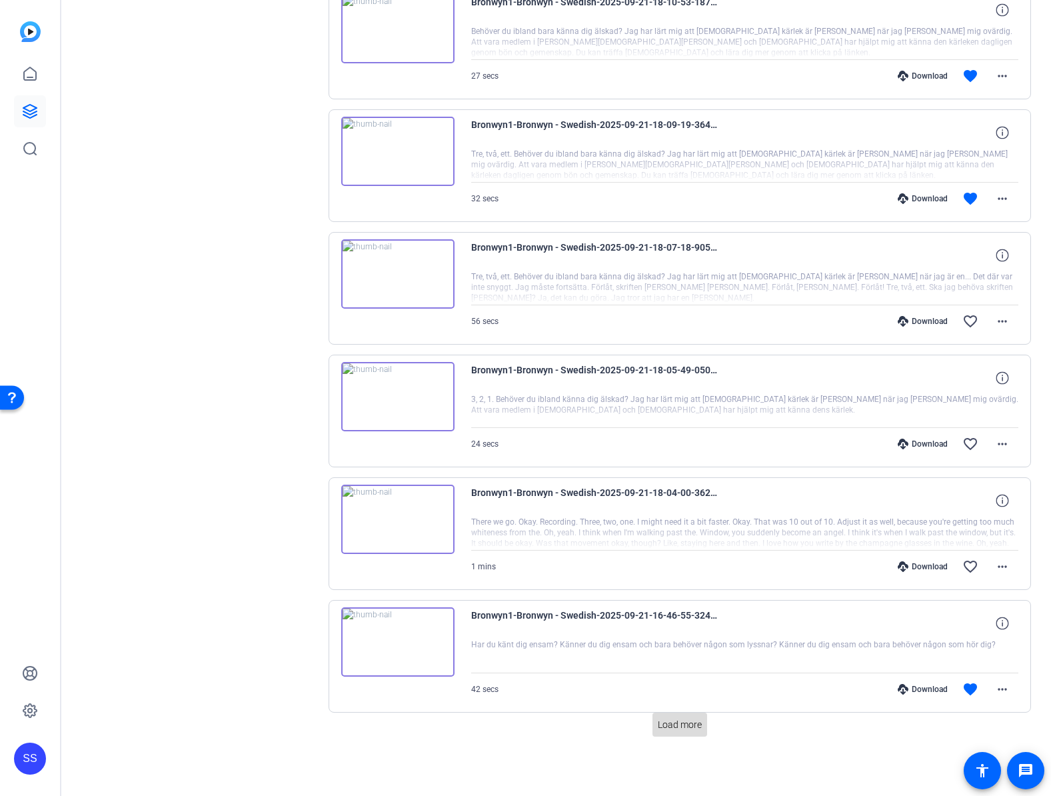 The image size is (1051, 796). I want to click on div: SS, so click(30, 759).